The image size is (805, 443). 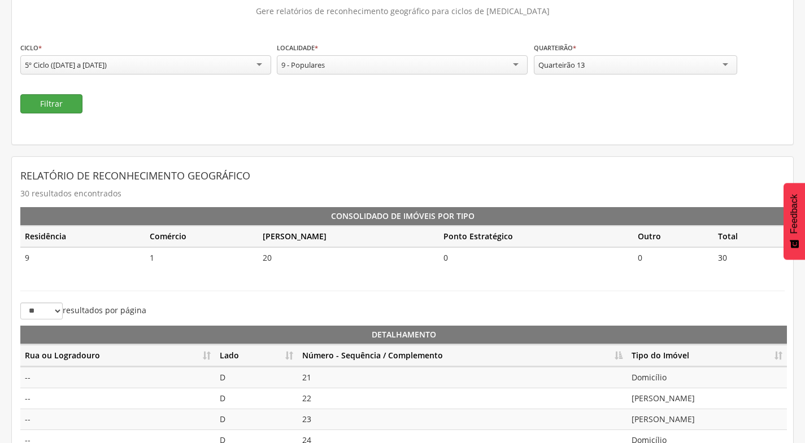 I want to click on button: Feedback - Mostrar pesquisa, so click(x=794, y=221).